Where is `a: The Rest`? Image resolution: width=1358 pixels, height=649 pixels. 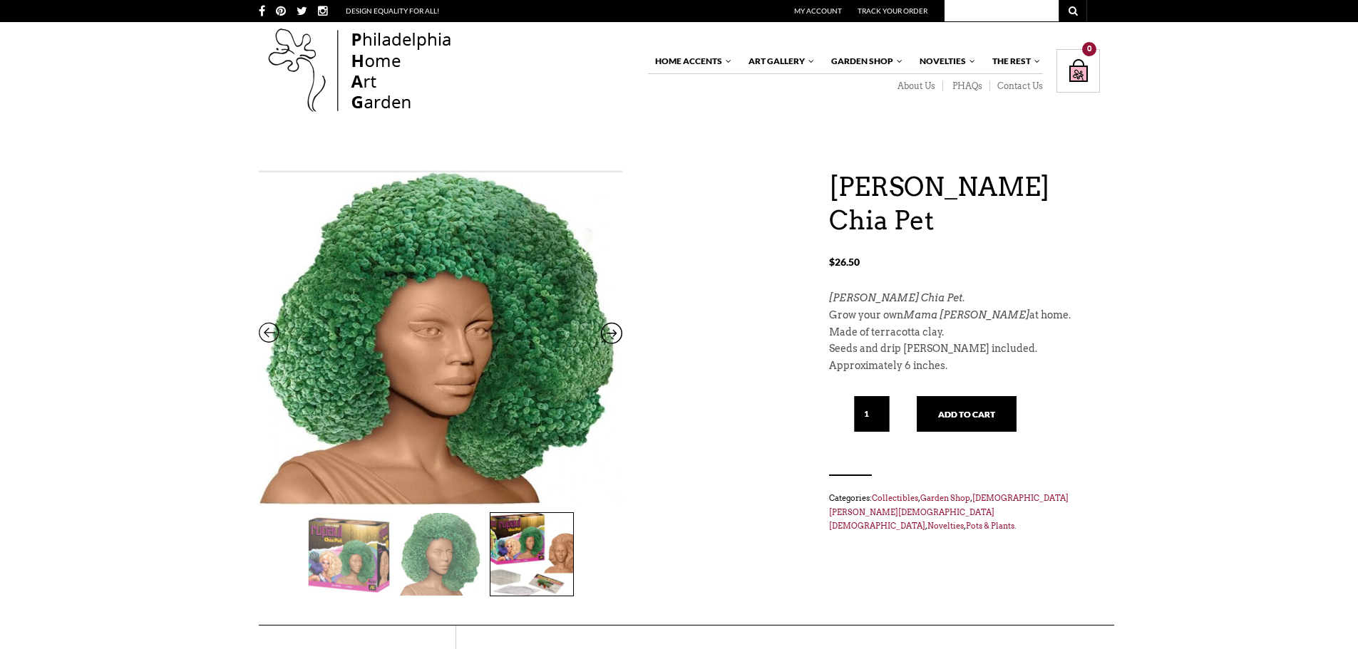 a: The Rest is located at coordinates (1013, 61).